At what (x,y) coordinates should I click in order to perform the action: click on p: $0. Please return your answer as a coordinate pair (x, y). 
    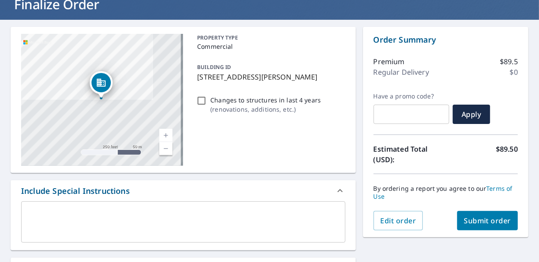
    Looking at the image, I should click on (514, 72).